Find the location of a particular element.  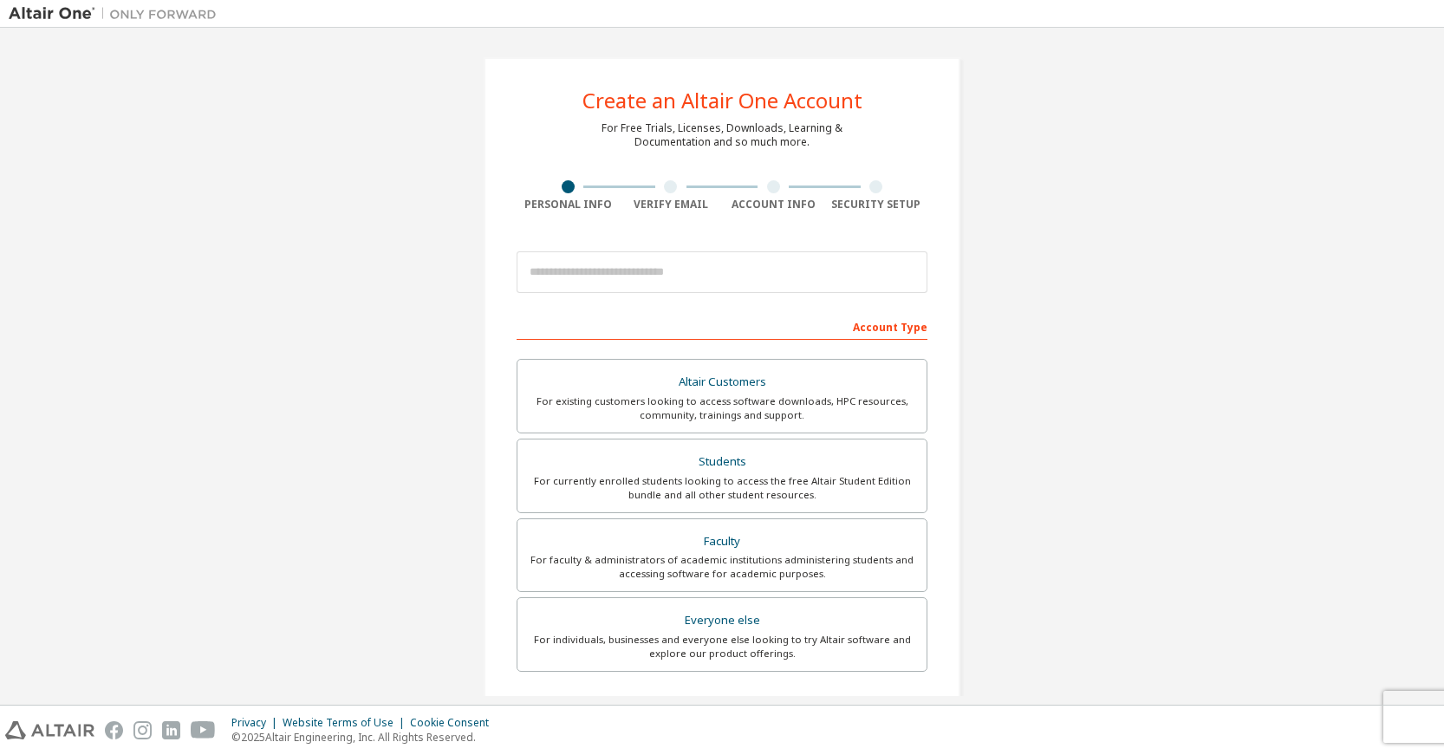

p: © 2025 Altair Engineering, Inc. All Rights Reserved. is located at coordinates (365, 737).